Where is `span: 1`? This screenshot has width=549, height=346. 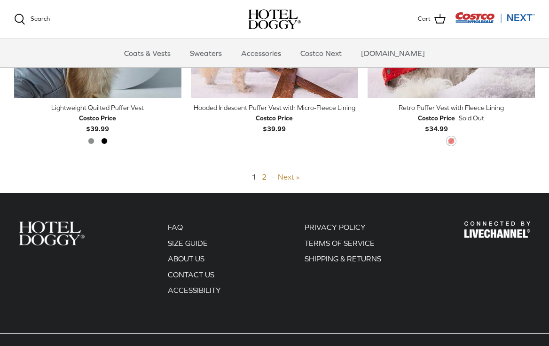
span: 1 is located at coordinates (254, 177).